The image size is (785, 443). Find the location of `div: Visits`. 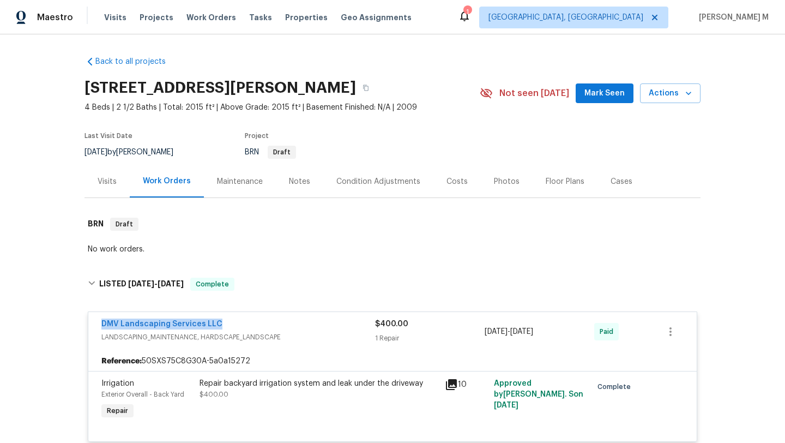

div: Visits is located at coordinates (107, 182).